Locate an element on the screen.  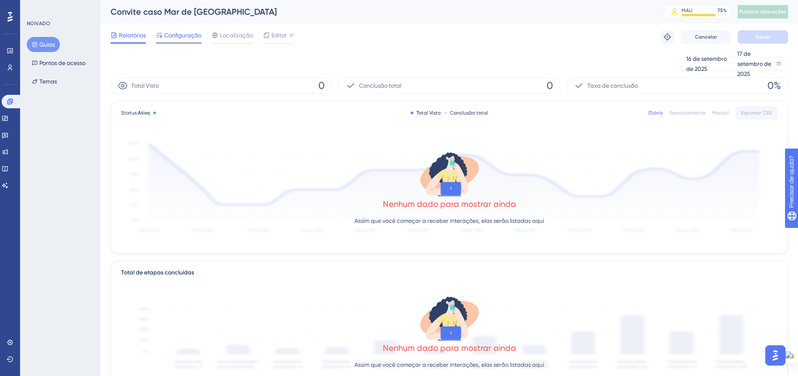
font: Relatórios is located at coordinates (132, 35).